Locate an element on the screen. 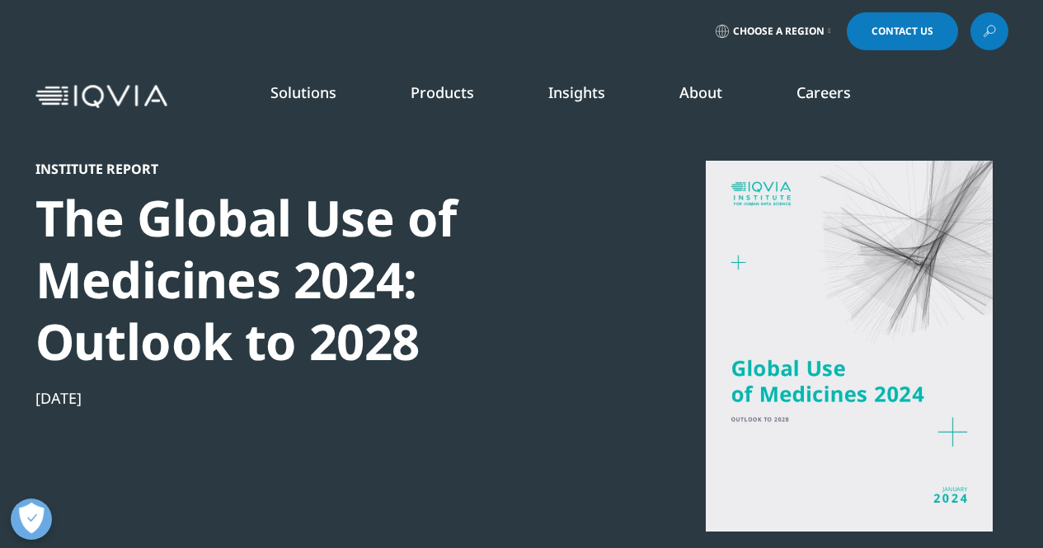 The width and height of the screenshot is (1043, 548). nav: Primary is located at coordinates (591, 97).